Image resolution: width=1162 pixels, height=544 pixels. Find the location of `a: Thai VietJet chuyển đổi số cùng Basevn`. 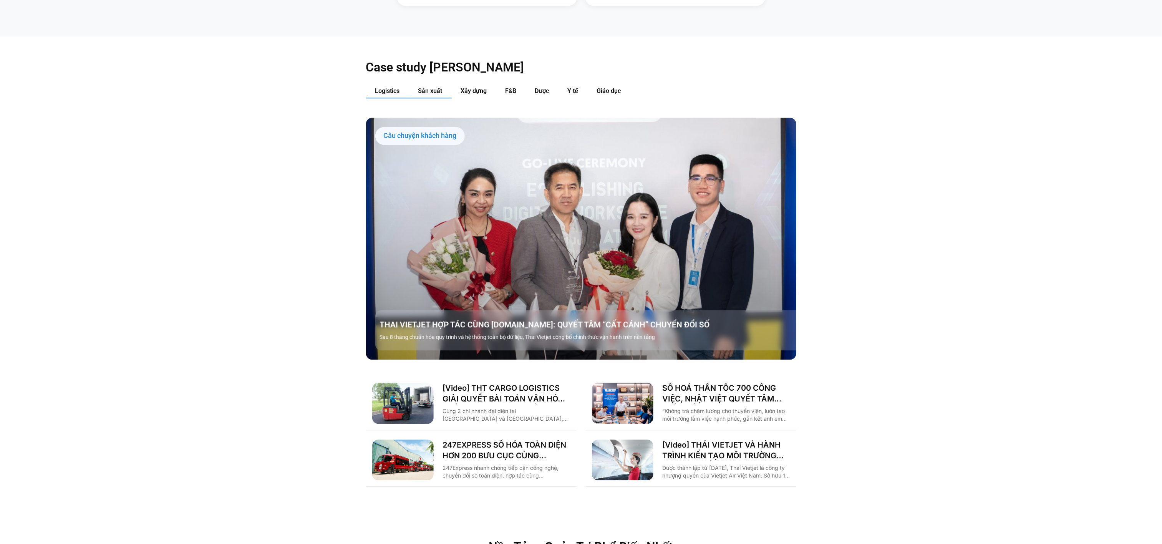

a: Thai VietJet chuyển đổi số cùng Basevn is located at coordinates (623, 460).